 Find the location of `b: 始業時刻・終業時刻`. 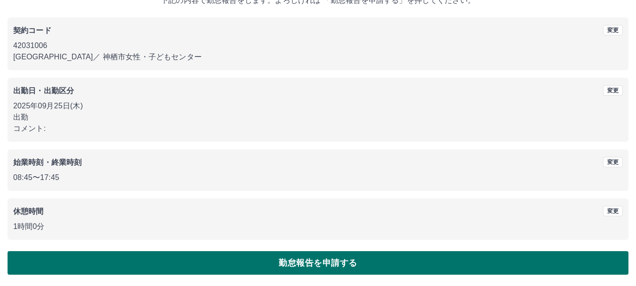

b: 始業時刻・終業時刻 is located at coordinates (47, 162).